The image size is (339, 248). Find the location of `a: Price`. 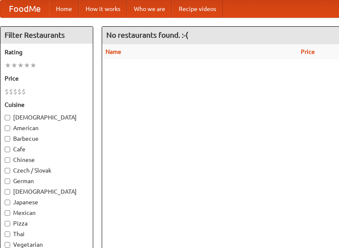

a: Price is located at coordinates (307, 52).